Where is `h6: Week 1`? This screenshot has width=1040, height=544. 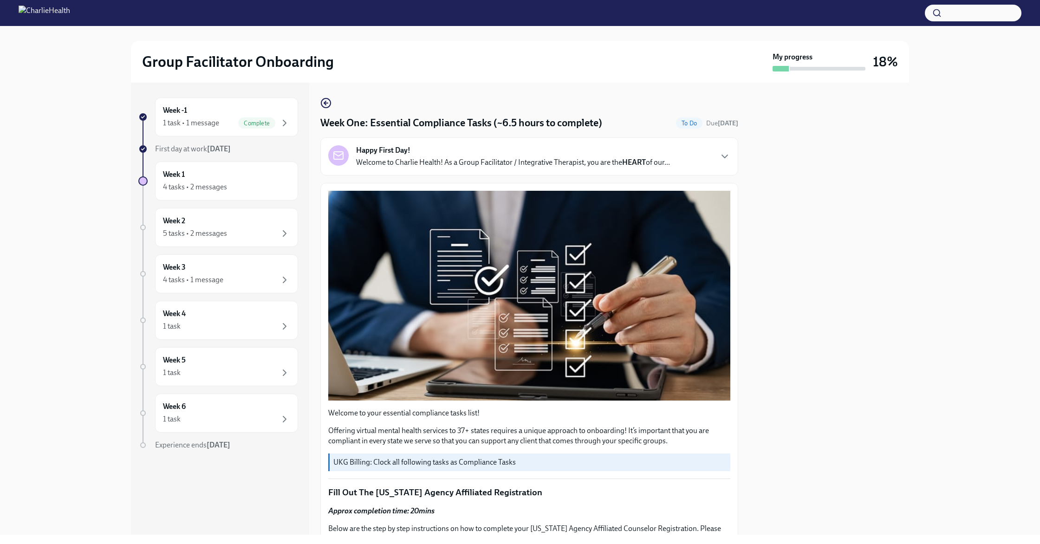 h6: Week 1 is located at coordinates (174, 175).